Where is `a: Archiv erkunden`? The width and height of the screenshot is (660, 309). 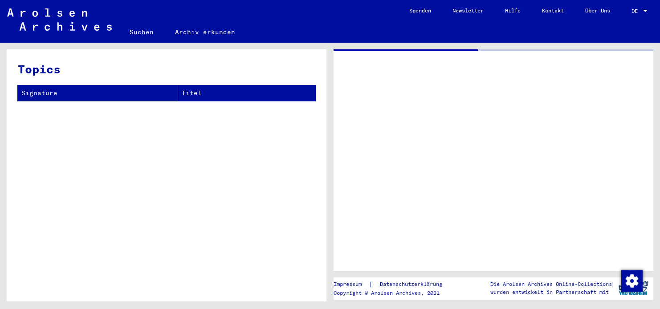 a: Archiv erkunden is located at coordinates (205, 32).